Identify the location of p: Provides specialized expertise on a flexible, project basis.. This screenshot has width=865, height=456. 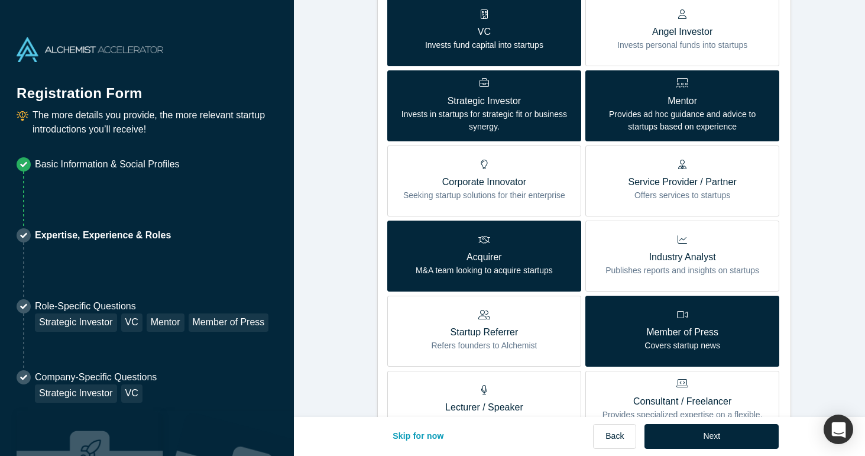
(682, 421).